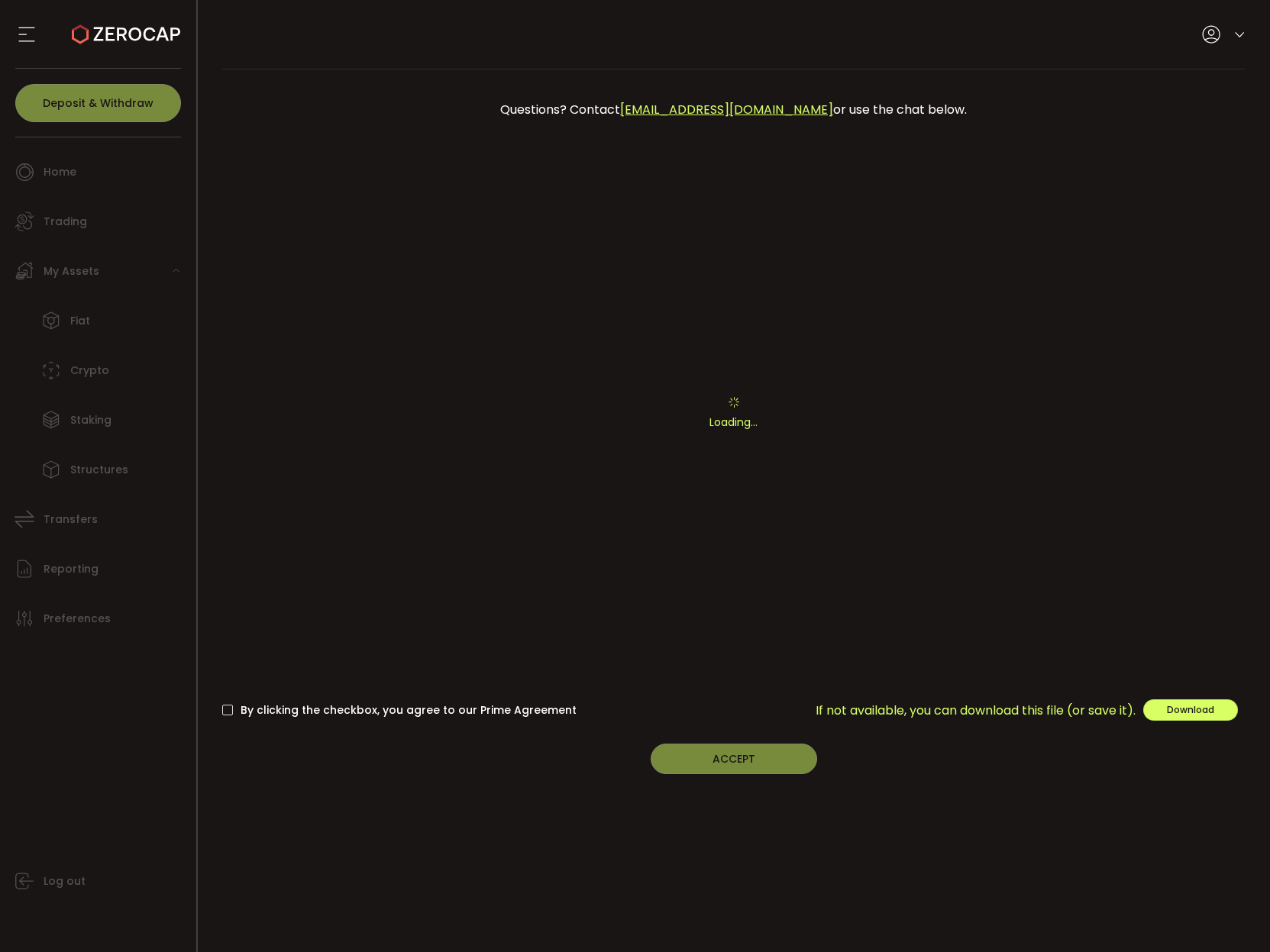  I want to click on span: Home, so click(60, 172).